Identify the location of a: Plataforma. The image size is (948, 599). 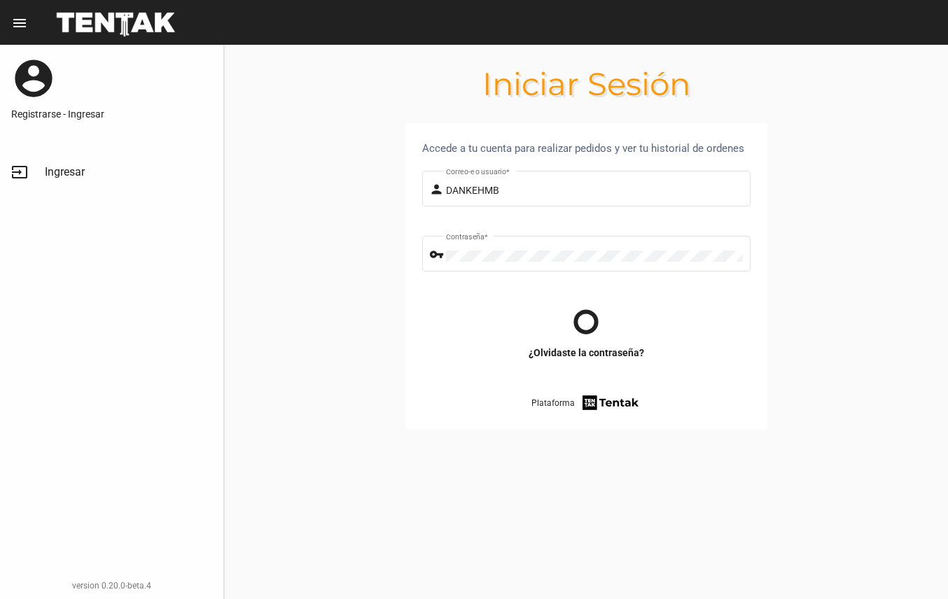
(586, 403).